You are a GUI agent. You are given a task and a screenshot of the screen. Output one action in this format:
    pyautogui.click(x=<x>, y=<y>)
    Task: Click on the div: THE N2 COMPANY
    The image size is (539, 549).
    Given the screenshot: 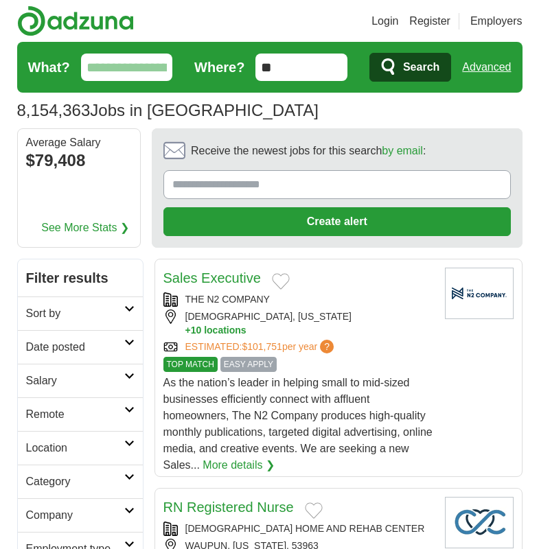 What is the action you would take?
    pyautogui.click(x=299, y=299)
    